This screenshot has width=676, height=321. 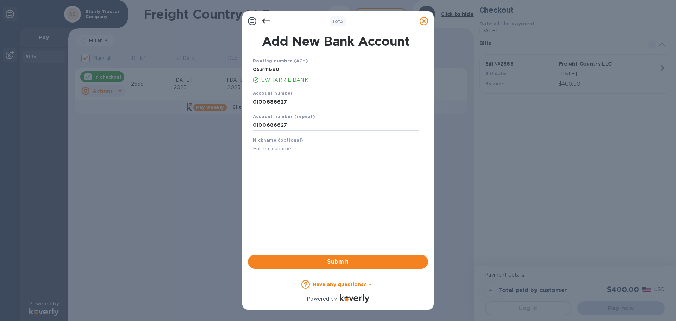 I want to click on p: UWHARRIE BANK, so click(x=340, y=80).